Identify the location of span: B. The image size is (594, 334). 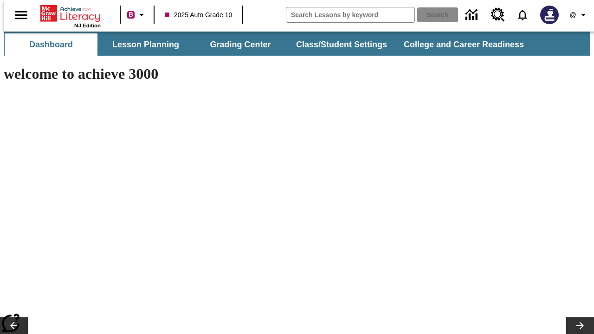
(131, 14).